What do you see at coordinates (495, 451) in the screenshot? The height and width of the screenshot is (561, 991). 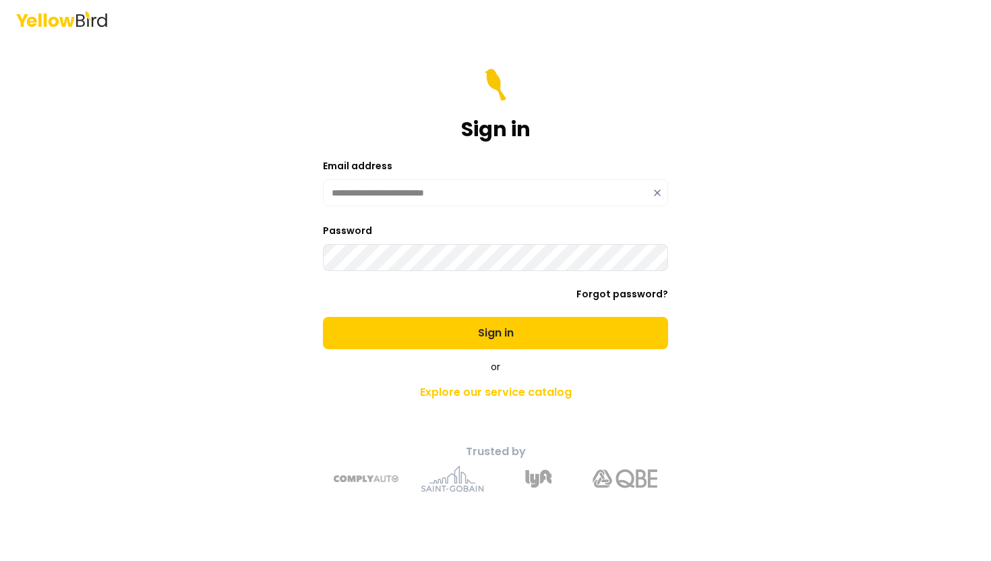 I see `p: Trusted by` at bounding box center [495, 451].